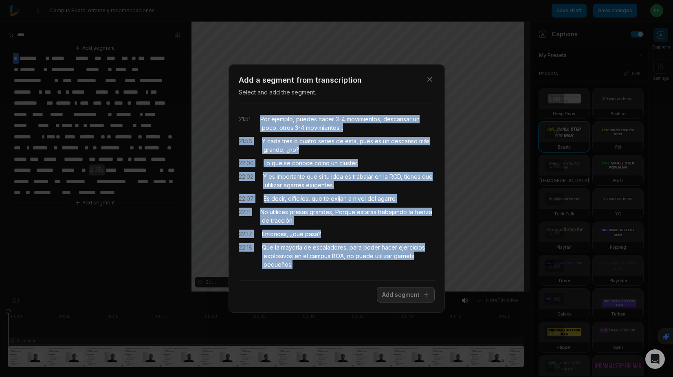 The height and width of the screenshot is (377, 673). I want to click on span: RCD,, so click(395, 176).